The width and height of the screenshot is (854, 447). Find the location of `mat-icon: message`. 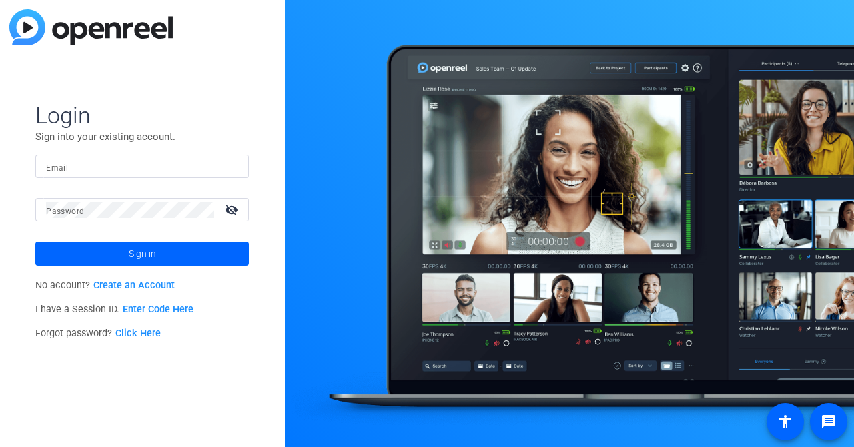

mat-icon: message is located at coordinates (828, 422).